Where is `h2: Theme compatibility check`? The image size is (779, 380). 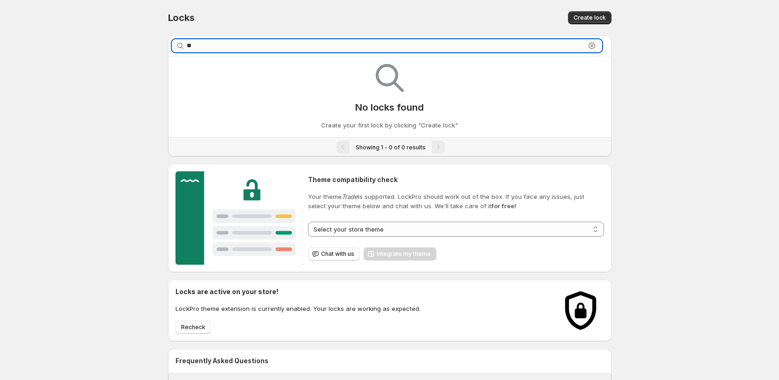 h2: Theme compatibility check is located at coordinates (455, 180).